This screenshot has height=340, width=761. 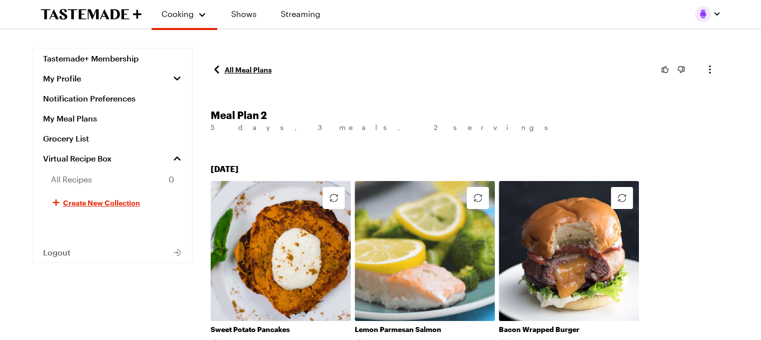 I want to click on a: Grocery List, so click(x=113, y=139).